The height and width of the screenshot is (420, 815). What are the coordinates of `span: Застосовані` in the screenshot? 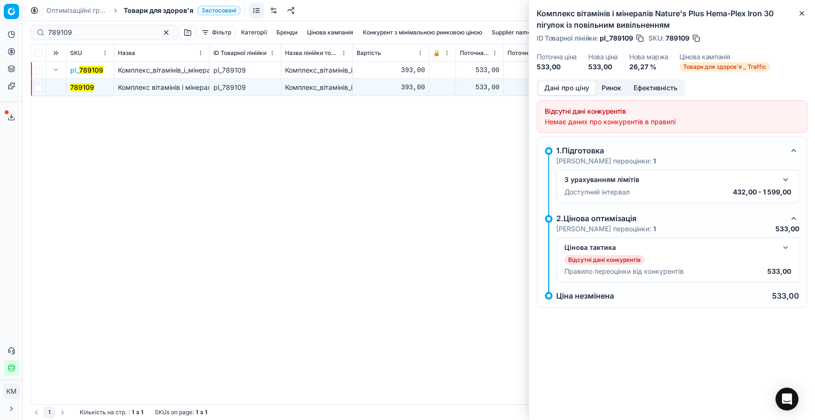 It's located at (219, 11).